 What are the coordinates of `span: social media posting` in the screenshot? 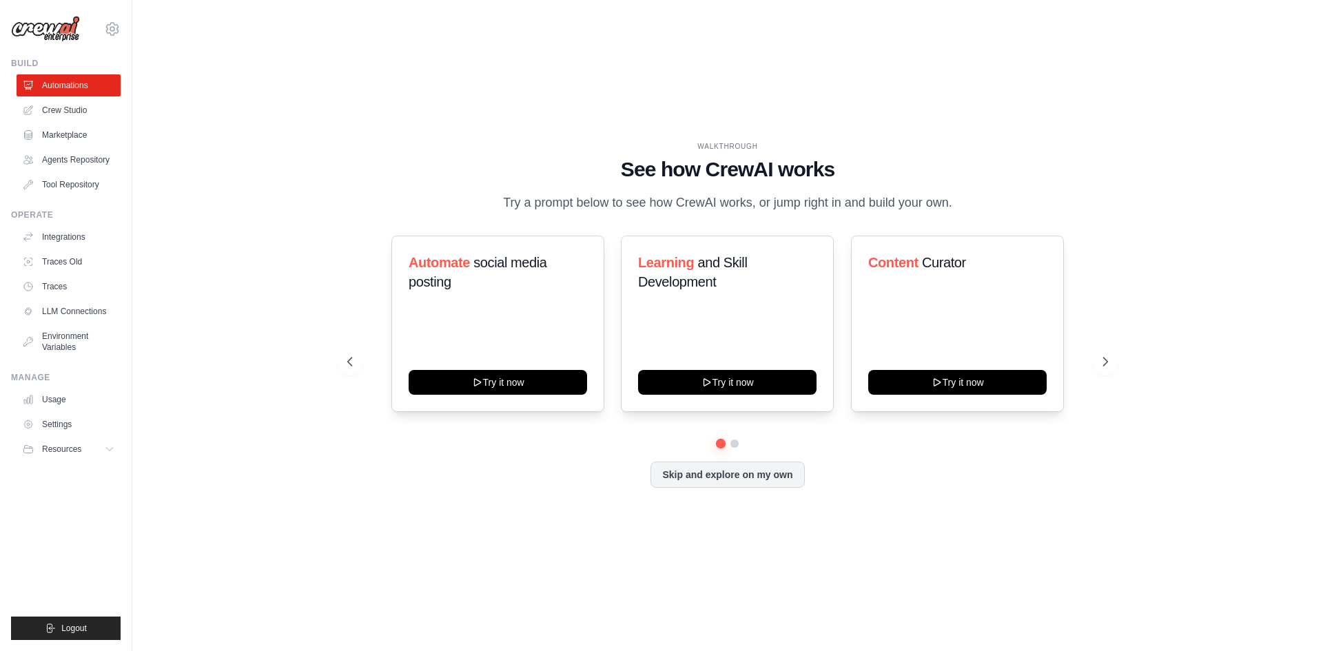 It's located at (477, 272).